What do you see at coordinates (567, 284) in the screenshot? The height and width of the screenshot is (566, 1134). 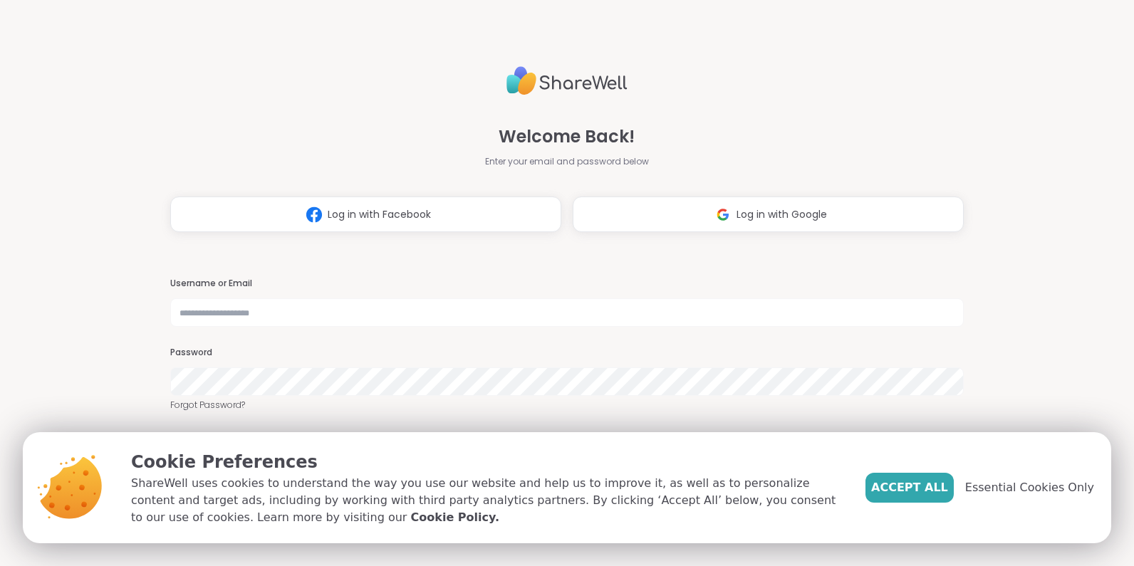 I see `h3: Username or Email` at bounding box center [567, 284].